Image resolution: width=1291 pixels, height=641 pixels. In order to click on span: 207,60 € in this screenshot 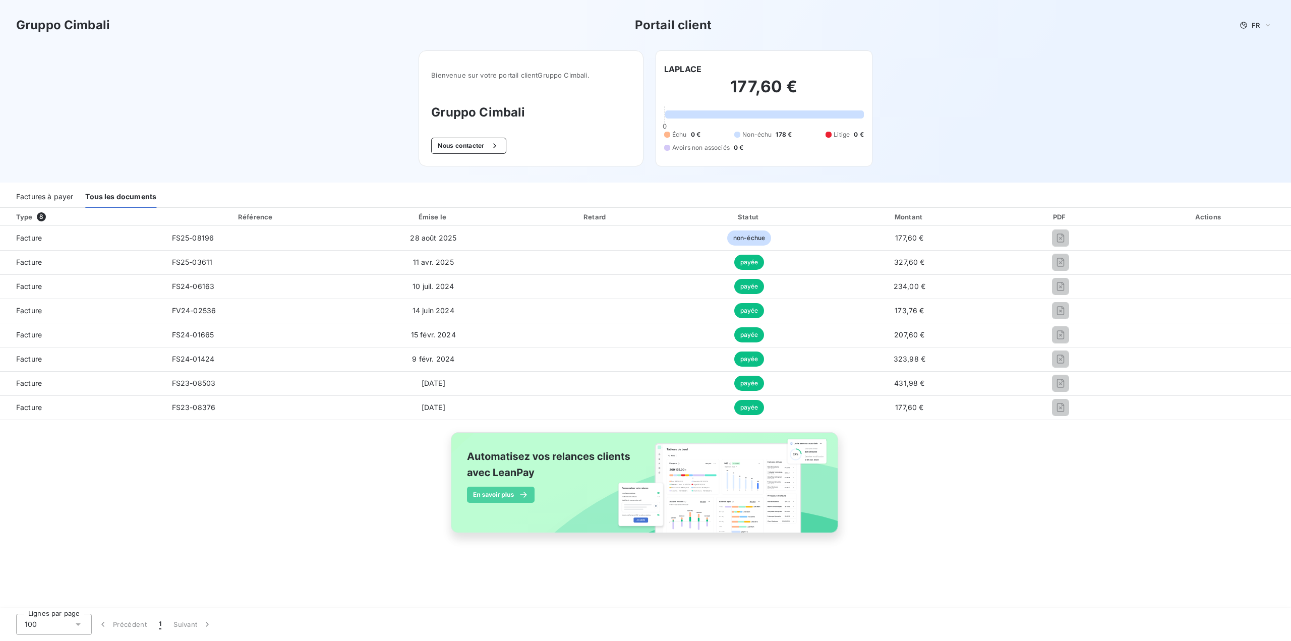, I will do `click(909, 334)`.